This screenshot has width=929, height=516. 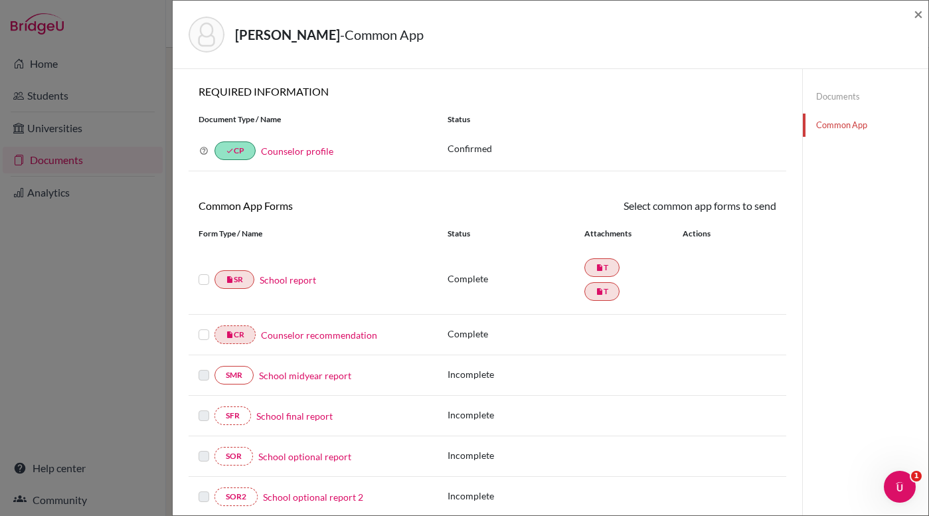 I want to click on a: School midyear report, so click(x=305, y=375).